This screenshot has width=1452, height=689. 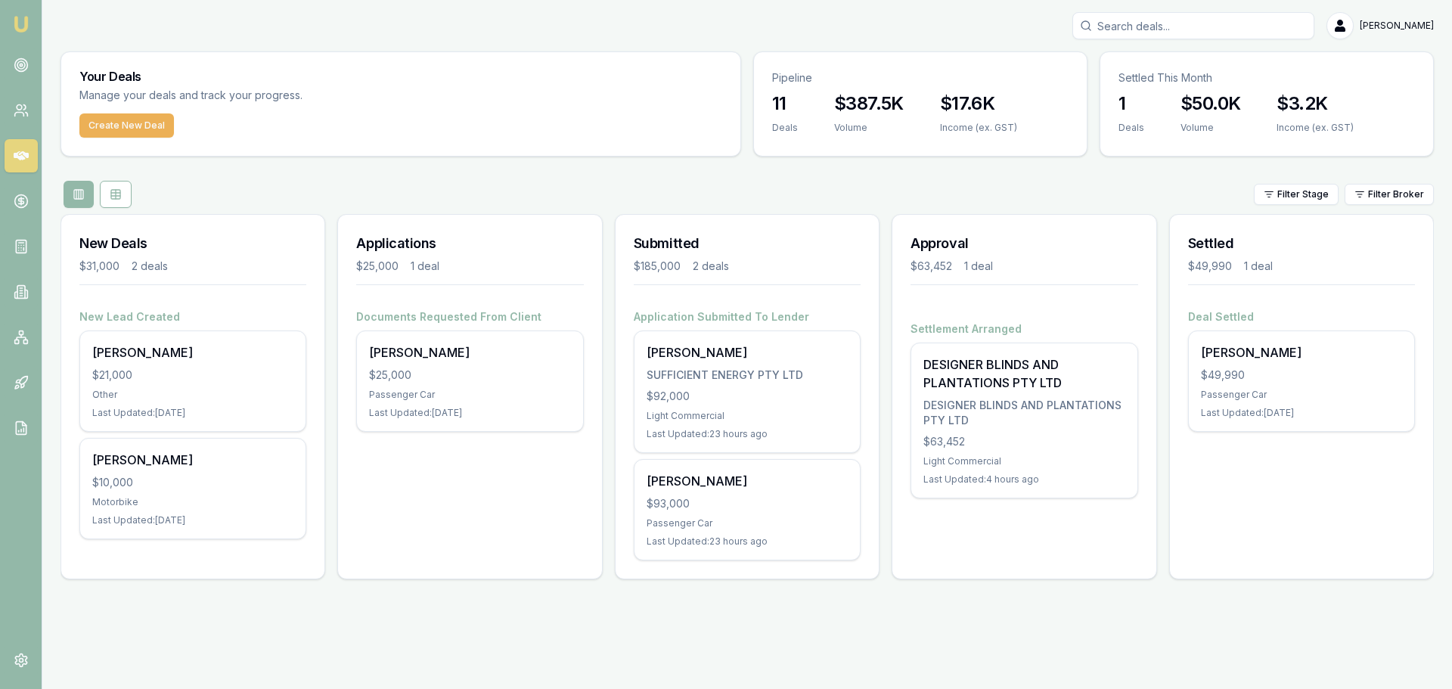 I want to click on h4: New Lead Created, so click(x=193, y=317).